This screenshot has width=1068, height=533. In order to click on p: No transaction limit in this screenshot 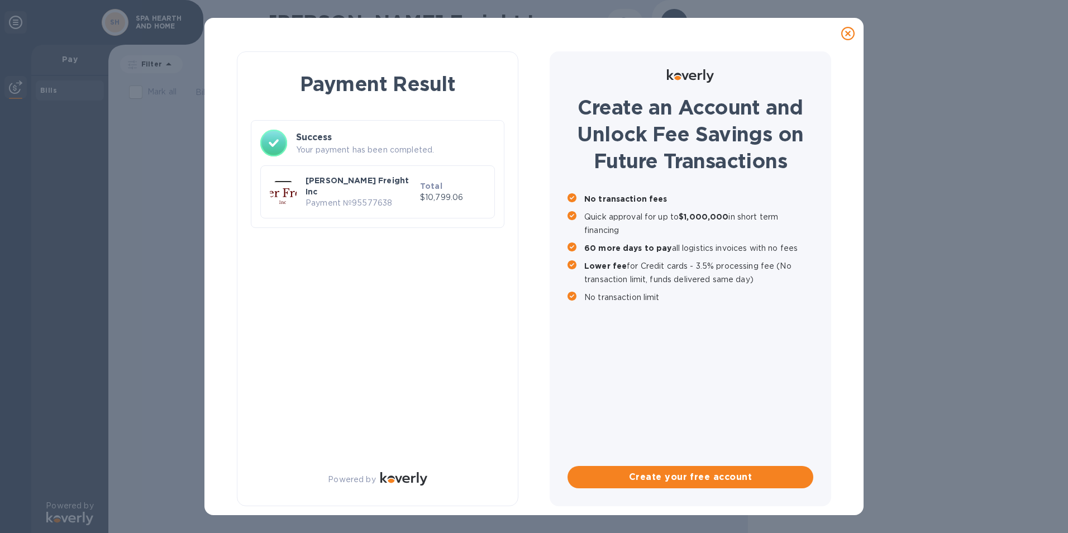, I will do `click(698, 297)`.